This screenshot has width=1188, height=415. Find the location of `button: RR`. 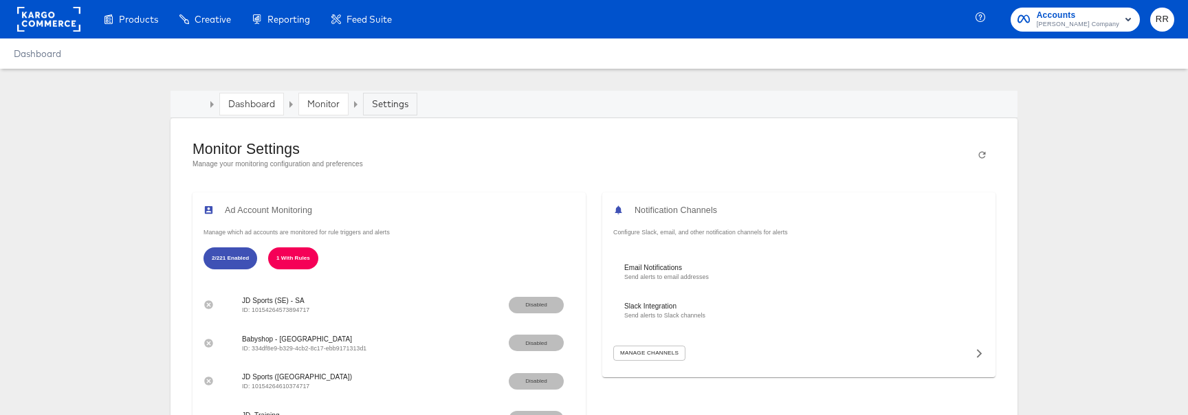

button: RR is located at coordinates (1162, 19).